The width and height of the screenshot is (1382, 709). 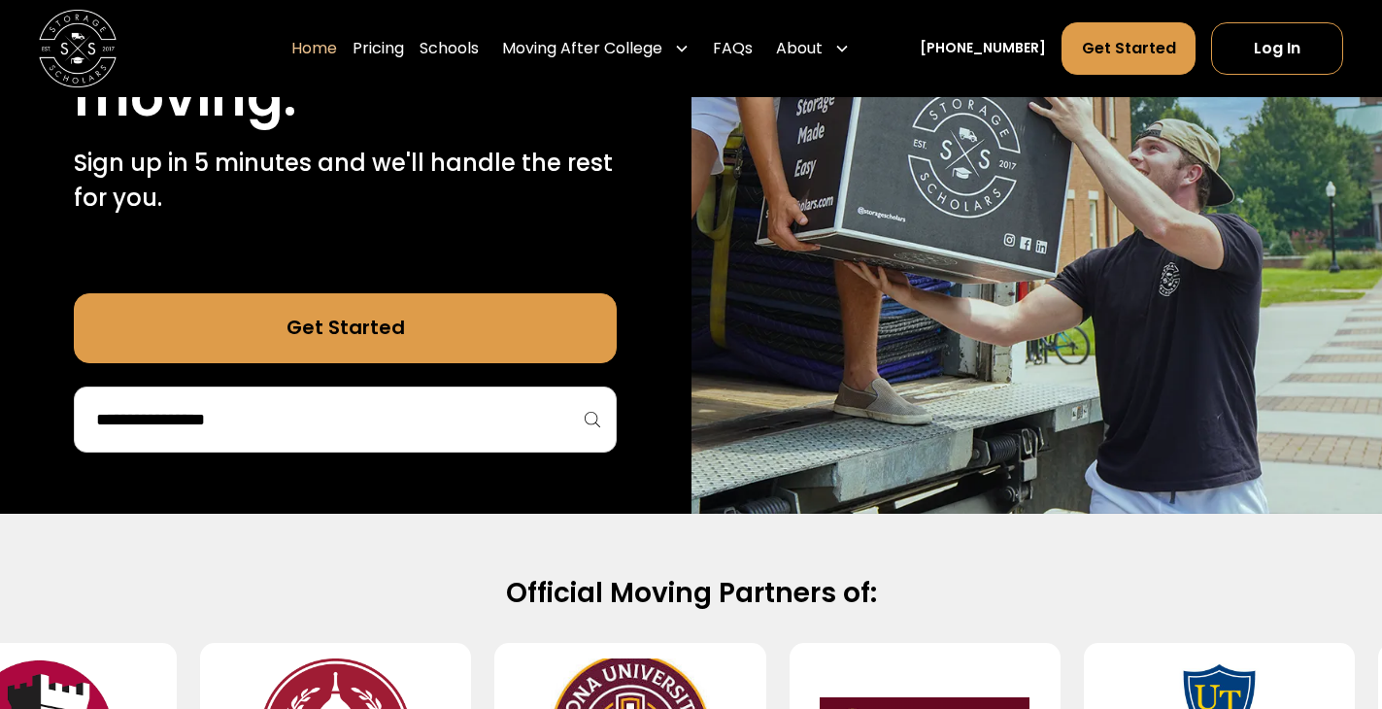 I want to click on p: Sign up in 5 minutes and we'll handle the rest for you., so click(x=345, y=181).